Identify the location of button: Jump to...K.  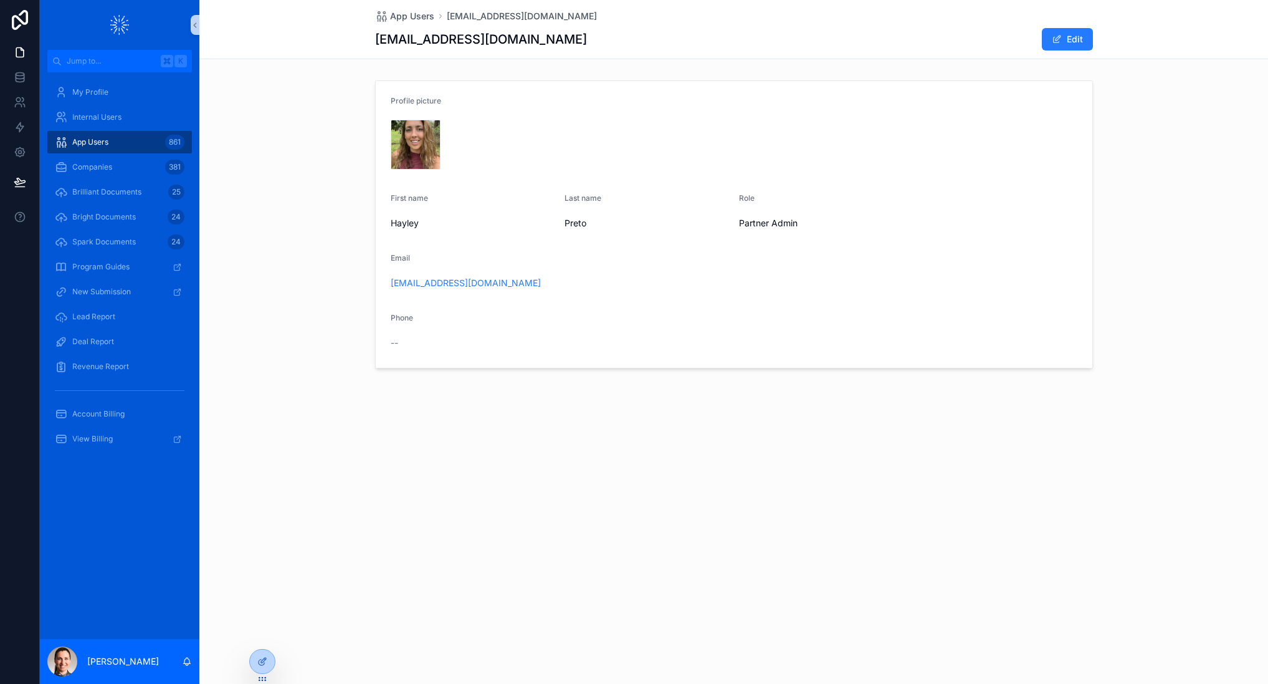
(120, 61).